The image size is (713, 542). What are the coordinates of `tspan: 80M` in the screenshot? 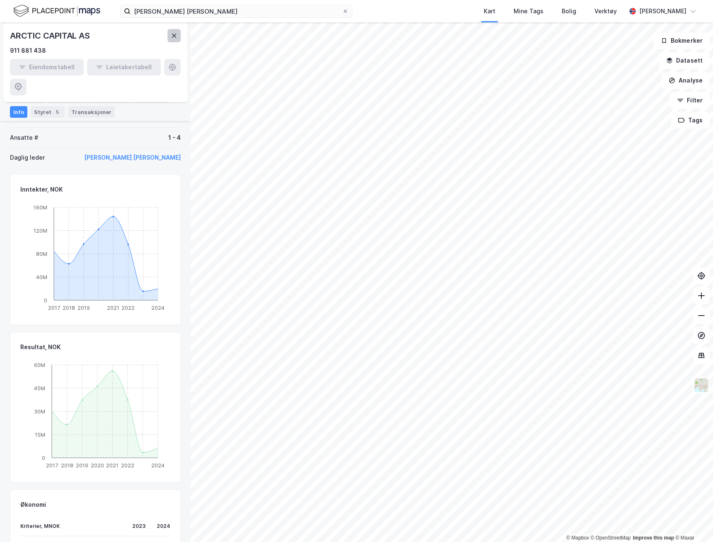 It's located at (41, 254).